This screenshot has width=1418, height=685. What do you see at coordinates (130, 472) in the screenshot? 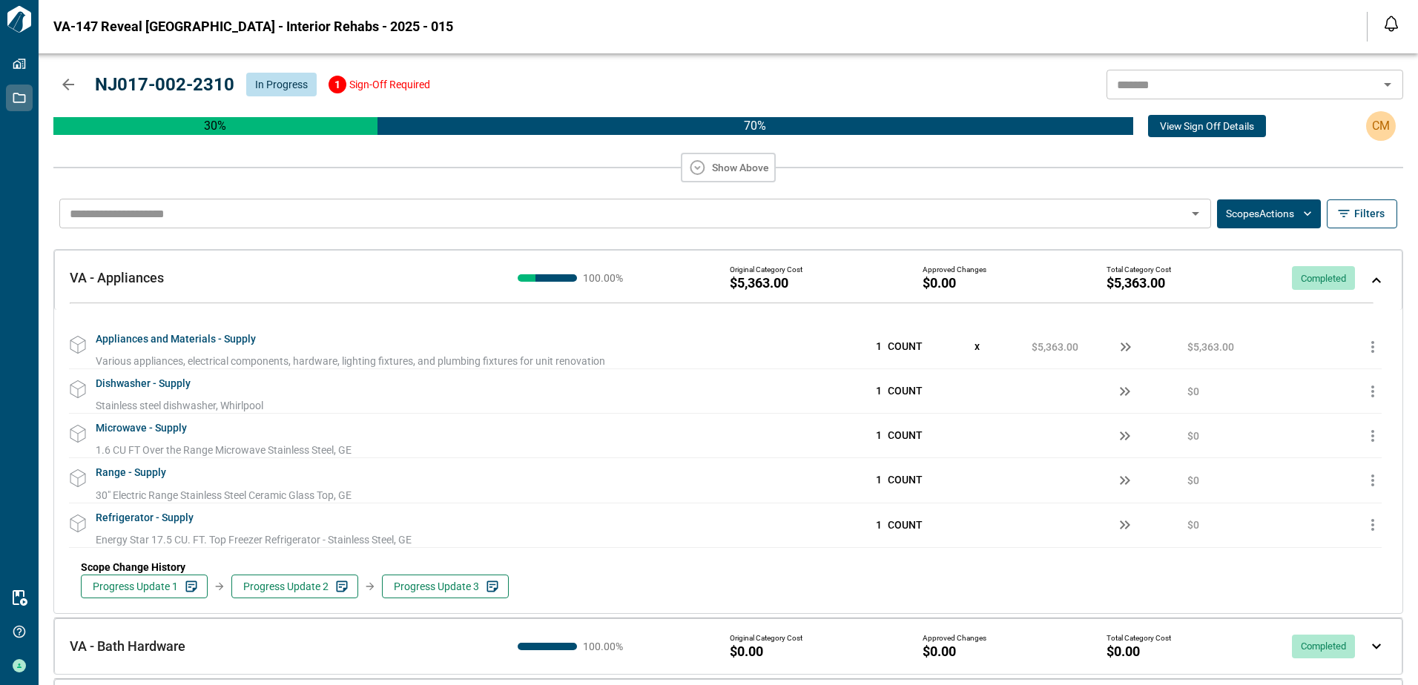
I see `span: Range - Supply` at bounding box center [130, 472].